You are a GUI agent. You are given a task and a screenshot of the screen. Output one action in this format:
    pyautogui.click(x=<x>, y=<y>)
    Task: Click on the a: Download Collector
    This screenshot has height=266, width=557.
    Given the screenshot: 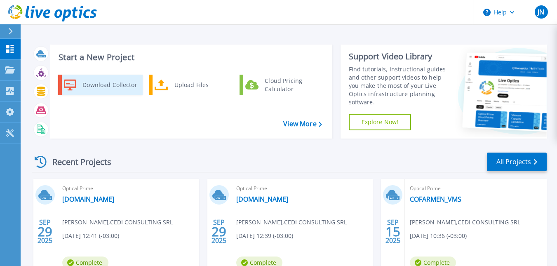 What is the action you would take?
    pyautogui.click(x=100, y=85)
    